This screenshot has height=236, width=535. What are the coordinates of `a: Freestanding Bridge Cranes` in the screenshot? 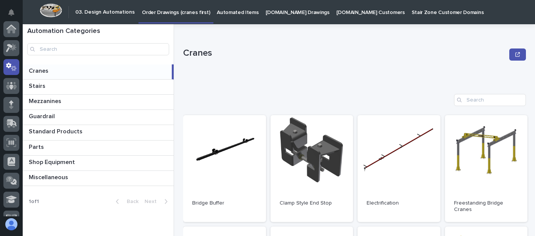 It's located at (486, 168).